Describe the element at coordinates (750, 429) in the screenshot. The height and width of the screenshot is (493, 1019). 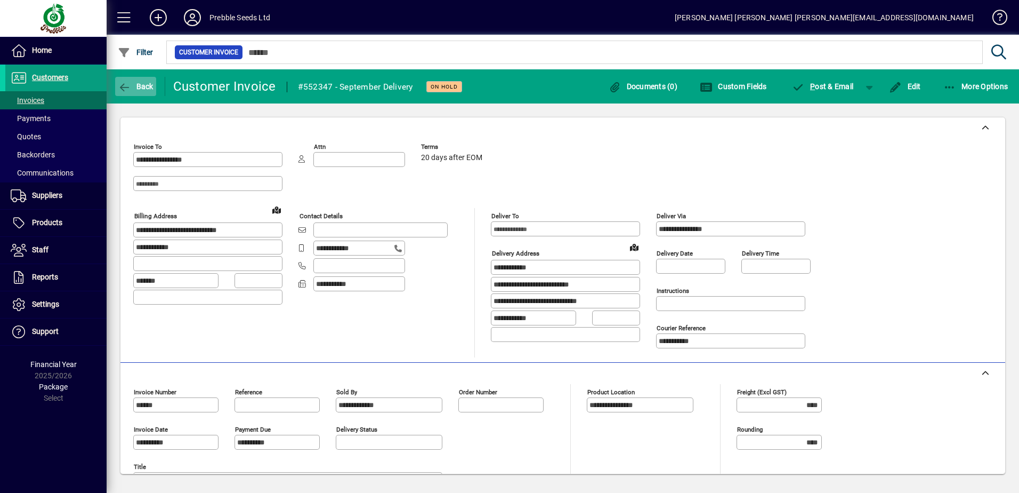
I see `mat-label: Rounding` at that location.